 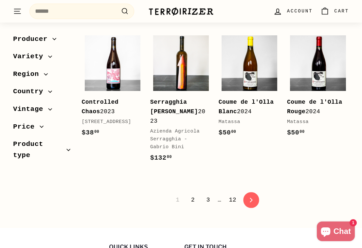 What do you see at coordinates (40, 150) in the screenshot?
I see `span: Product type` at bounding box center [40, 150].